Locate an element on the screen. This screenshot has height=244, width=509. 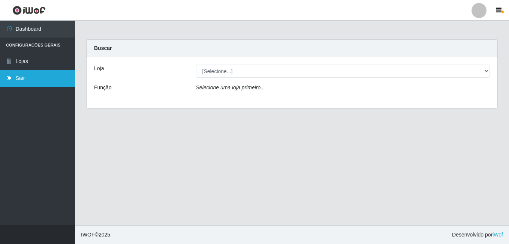
i: Selecione uma loja primeiro... is located at coordinates (231, 87).